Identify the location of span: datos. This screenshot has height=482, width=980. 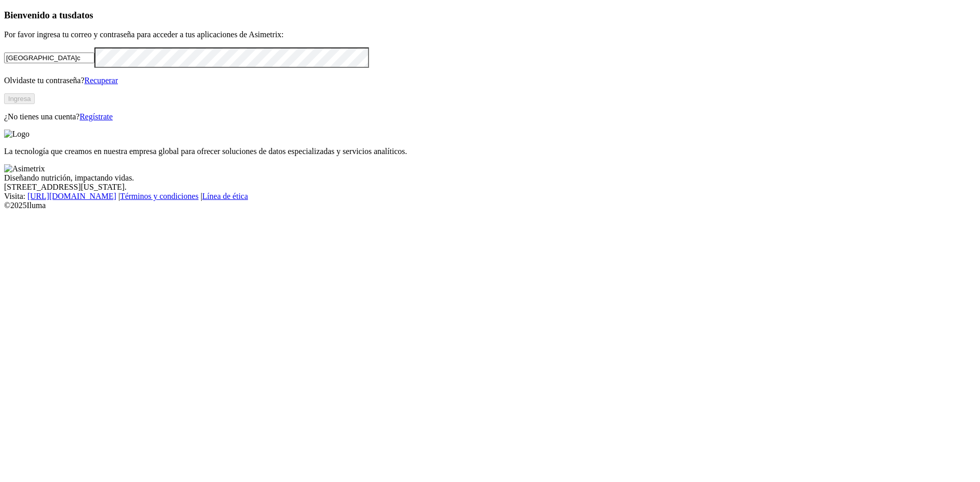
(82, 15).